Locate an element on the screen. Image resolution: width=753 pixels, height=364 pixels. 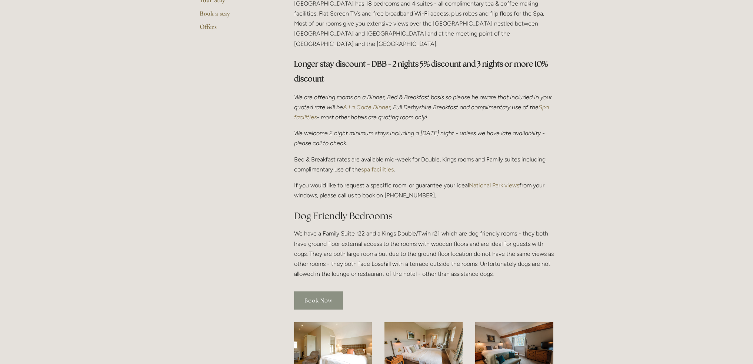
em: We are offering rooms on a Dinner, Bed & Breakfast basis so please be aware that included in your... is located at coordinates (424, 102).